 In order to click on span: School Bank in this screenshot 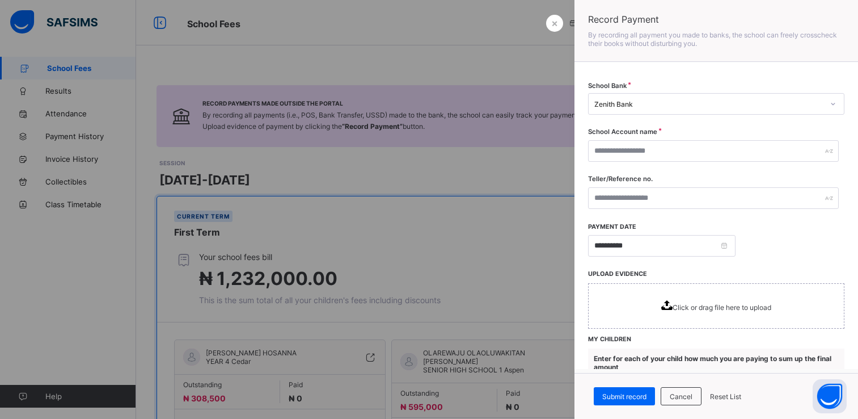, I will do `click(608, 86)`.